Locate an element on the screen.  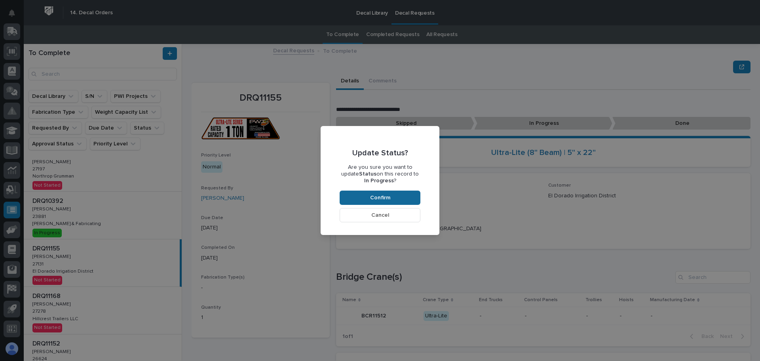
span: Confirm is located at coordinates (380, 198).